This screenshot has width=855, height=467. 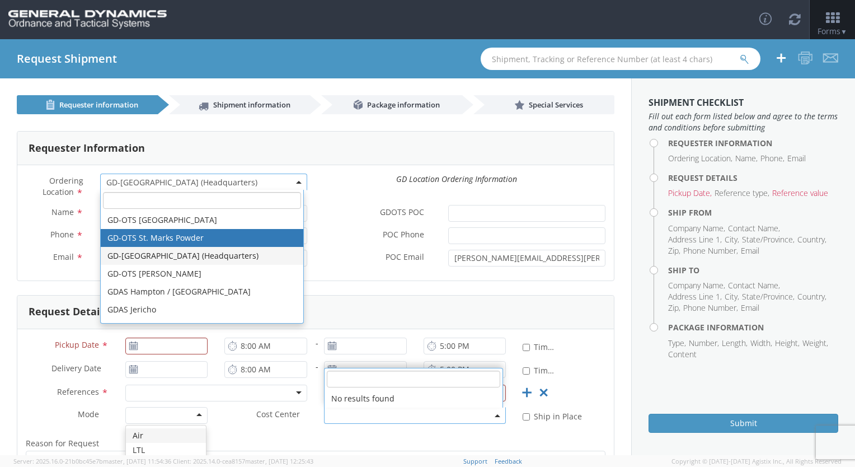 I want to click on a: Package information, so click(x=392, y=105).